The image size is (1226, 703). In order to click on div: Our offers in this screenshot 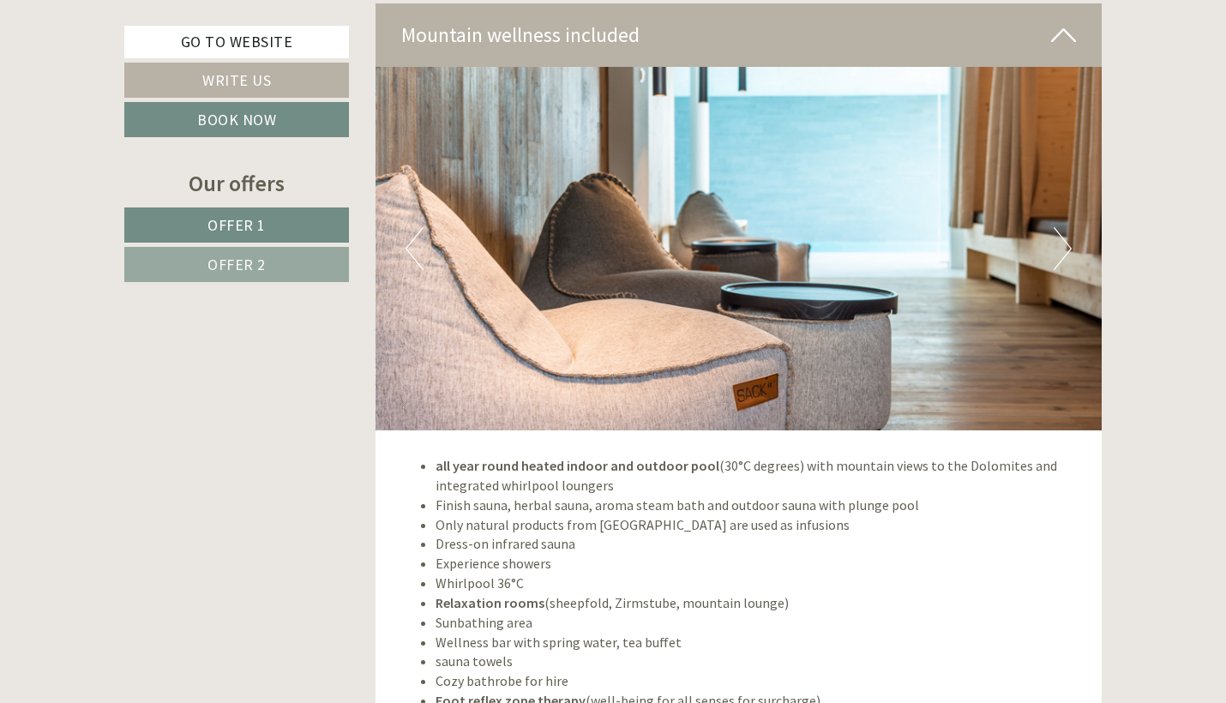, I will do `click(237, 183)`.